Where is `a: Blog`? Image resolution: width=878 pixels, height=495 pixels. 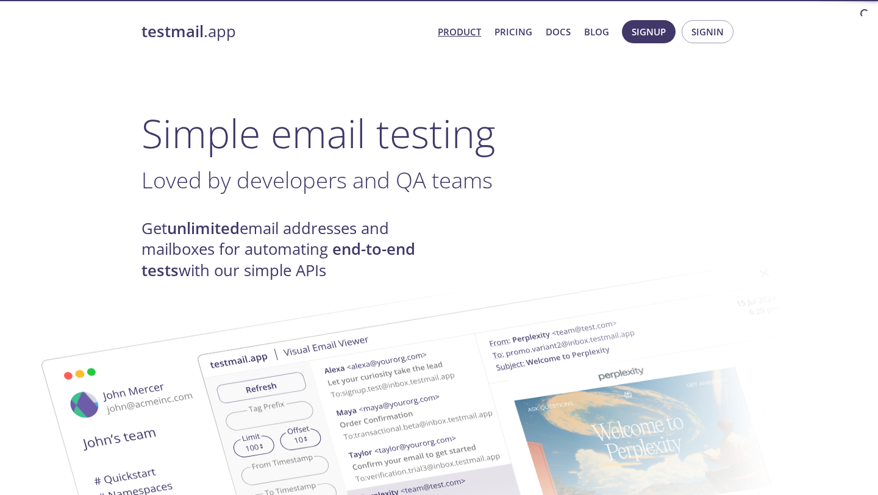 a: Blog is located at coordinates (596, 32).